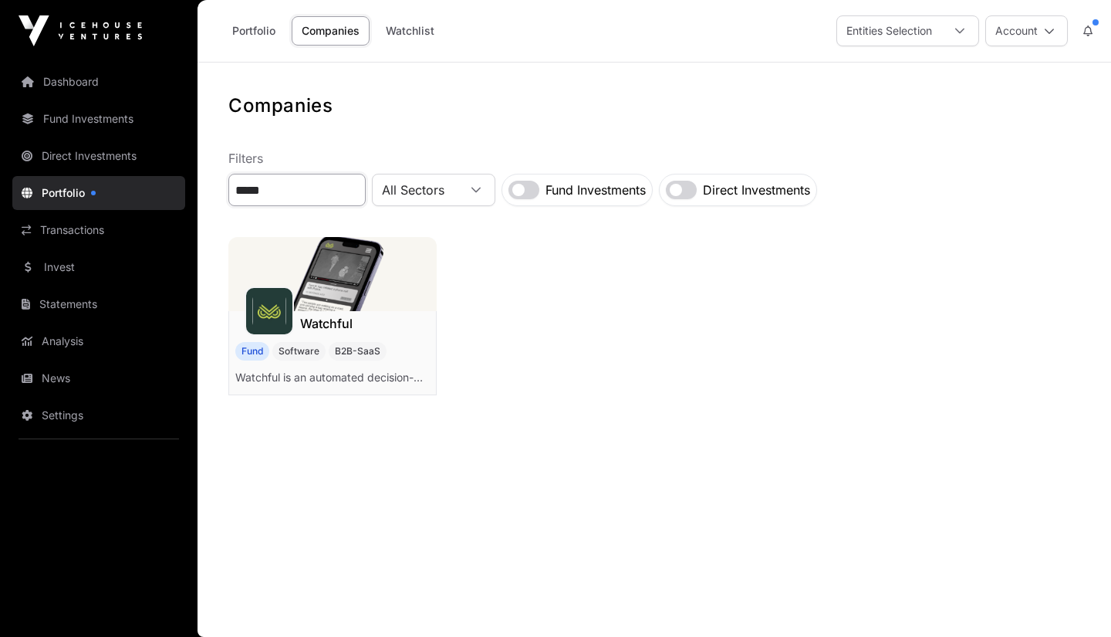 Image resolution: width=1111 pixels, height=637 pixels. What do you see at coordinates (99, 341) in the screenshot?
I see `a: Analysis` at bounding box center [99, 341].